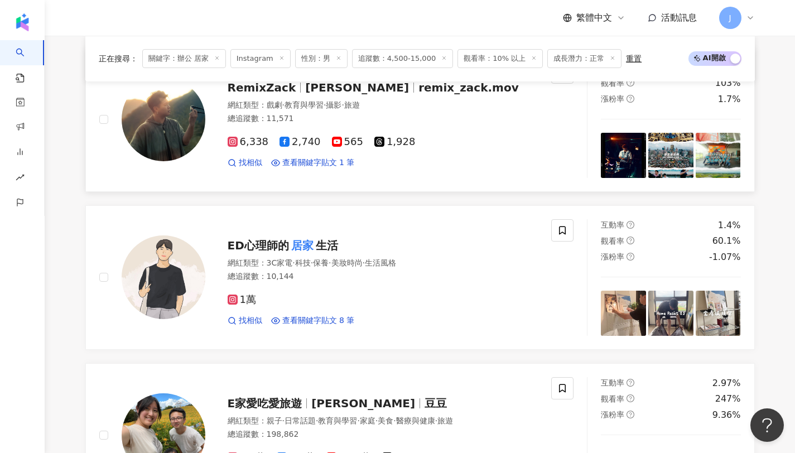 The height and width of the screenshot is (453, 795). Describe the element at coordinates (383, 119) in the screenshot. I see `div: 總追蹤數 ： 11,571` at that location.